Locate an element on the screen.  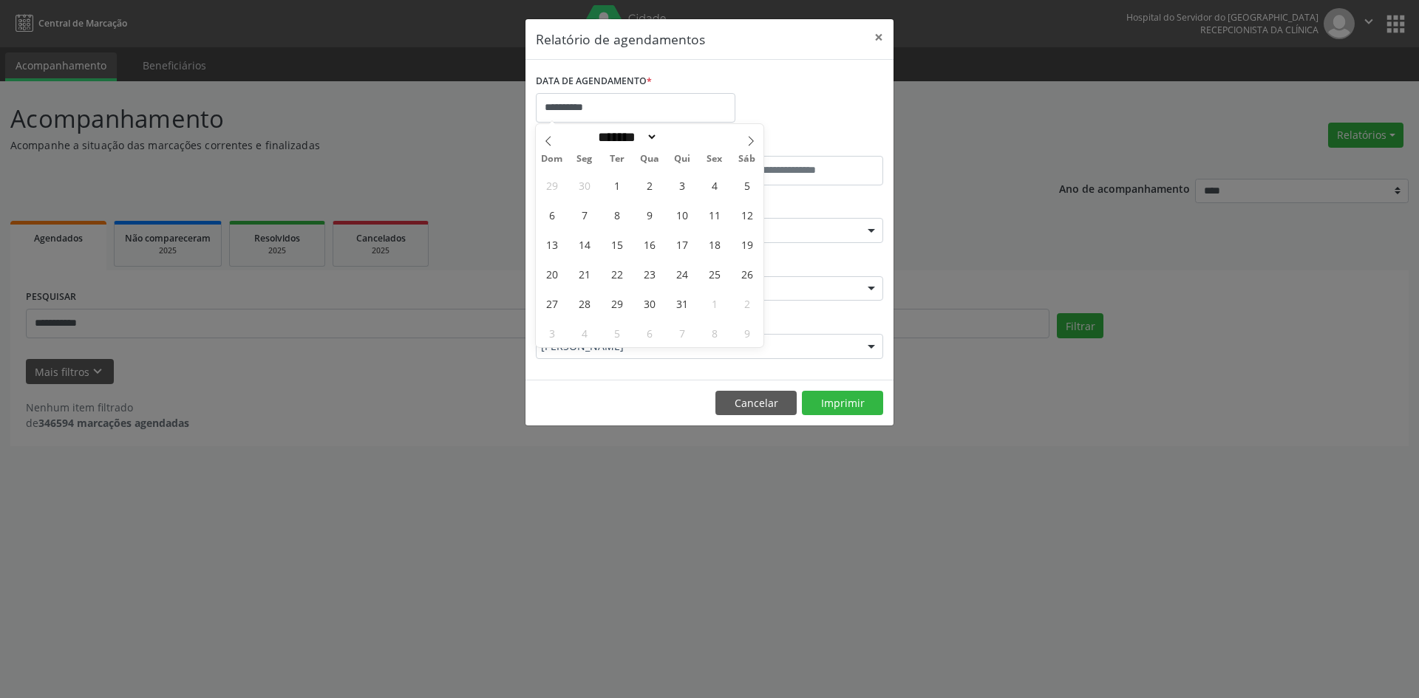
span: Agosto 7, 2025 is located at coordinates (681, 333).